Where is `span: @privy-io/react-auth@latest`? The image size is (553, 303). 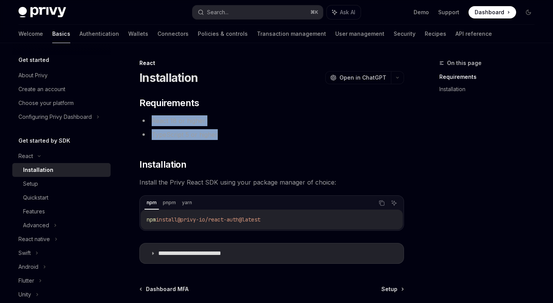 span: @privy-io/react-auth@latest is located at coordinates (219, 219).